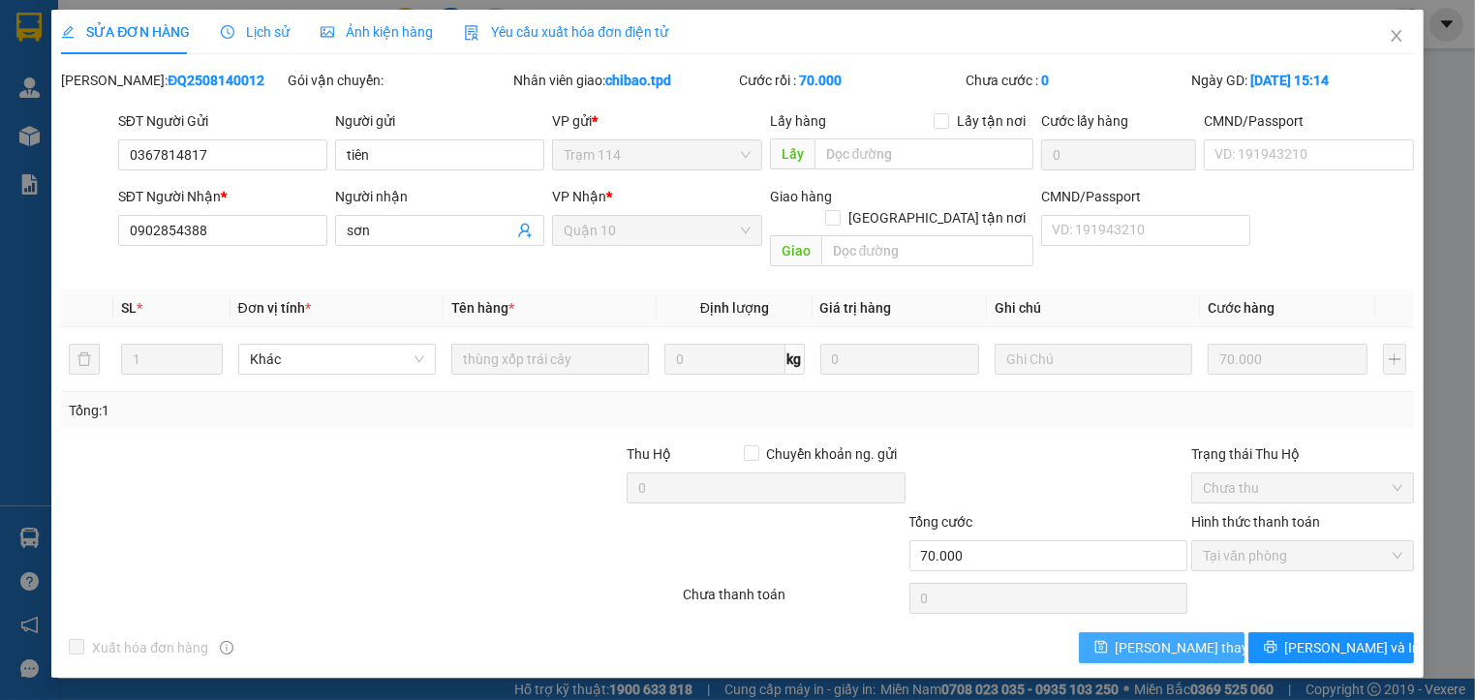  What do you see at coordinates (1394, 359) in the screenshot?
I see `button: plus` at bounding box center [1394, 359].